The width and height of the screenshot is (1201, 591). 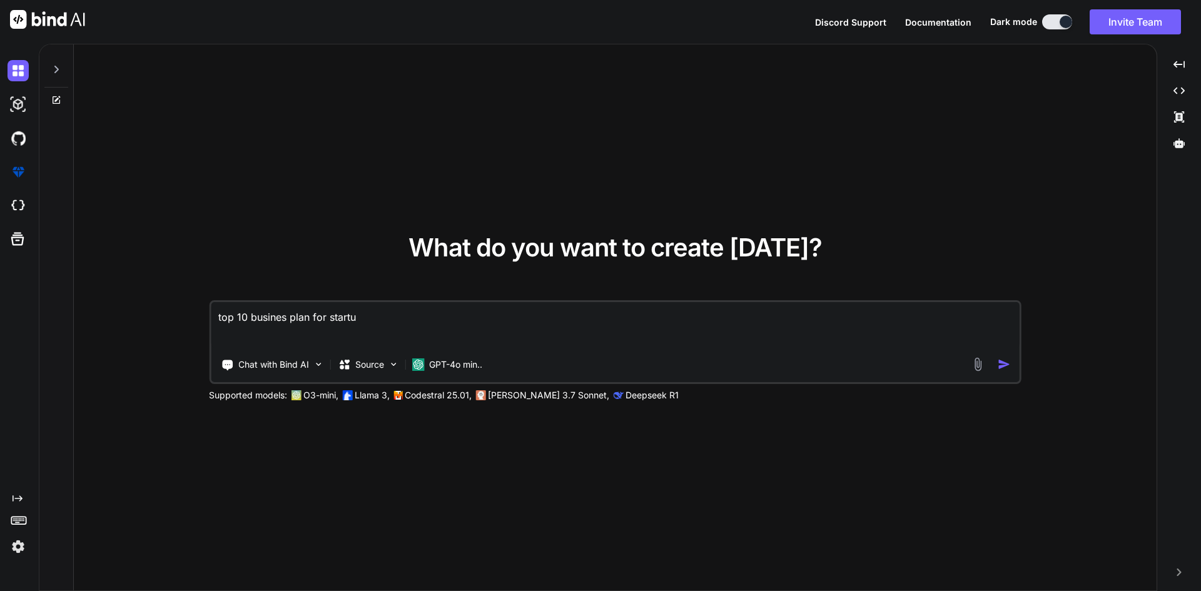 What do you see at coordinates (615, 325) in the screenshot?
I see `textarea: top 10 busines plan for startu` at bounding box center [615, 325].